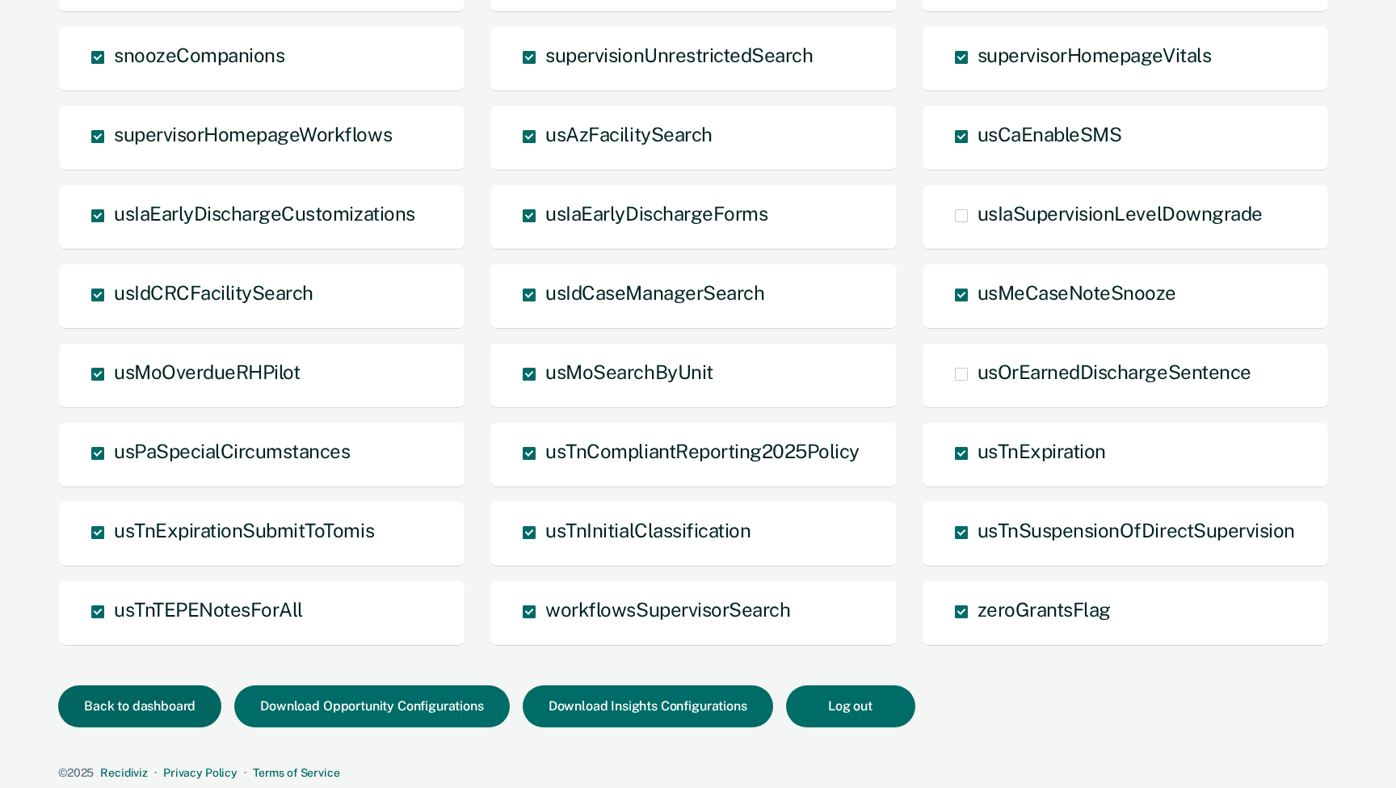 Image resolution: width=1396 pixels, height=788 pixels. What do you see at coordinates (253, 134) in the screenshot?
I see `span: supervisorHomepageWorkflows` at bounding box center [253, 134].